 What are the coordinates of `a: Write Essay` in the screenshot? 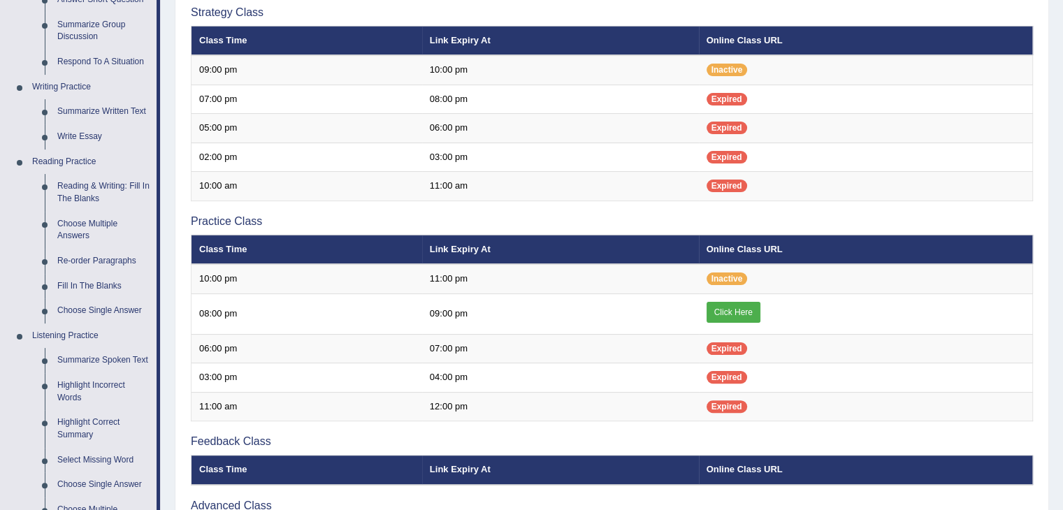 It's located at (103, 137).